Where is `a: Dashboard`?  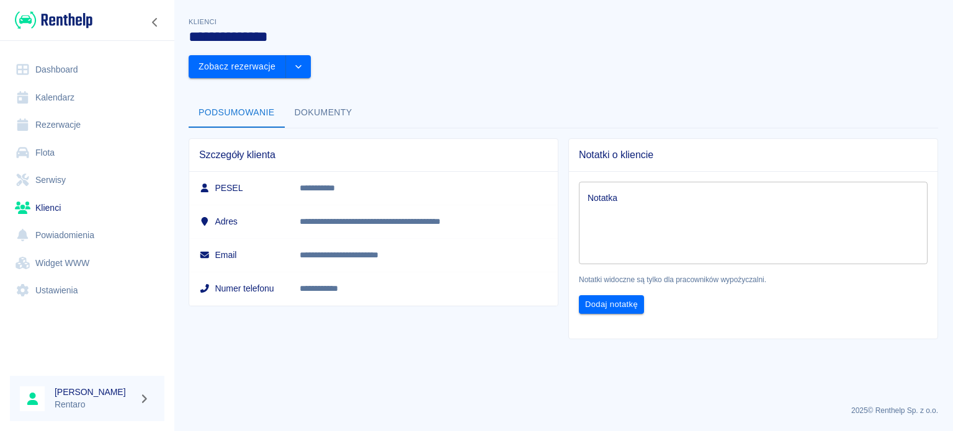 a: Dashboard is located at coordinates (87, 70).